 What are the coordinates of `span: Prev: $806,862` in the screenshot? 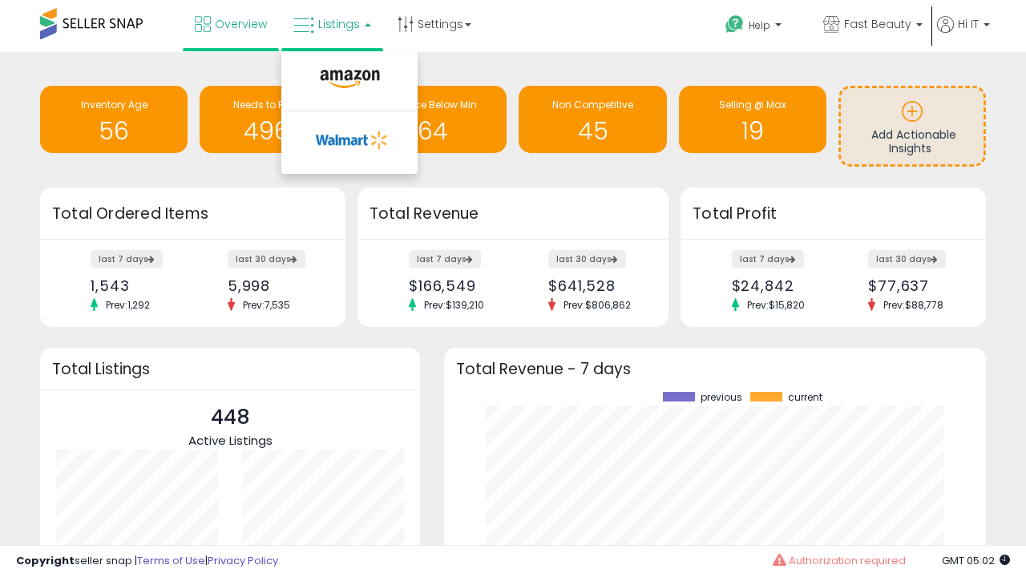 It's located at (597, 305).